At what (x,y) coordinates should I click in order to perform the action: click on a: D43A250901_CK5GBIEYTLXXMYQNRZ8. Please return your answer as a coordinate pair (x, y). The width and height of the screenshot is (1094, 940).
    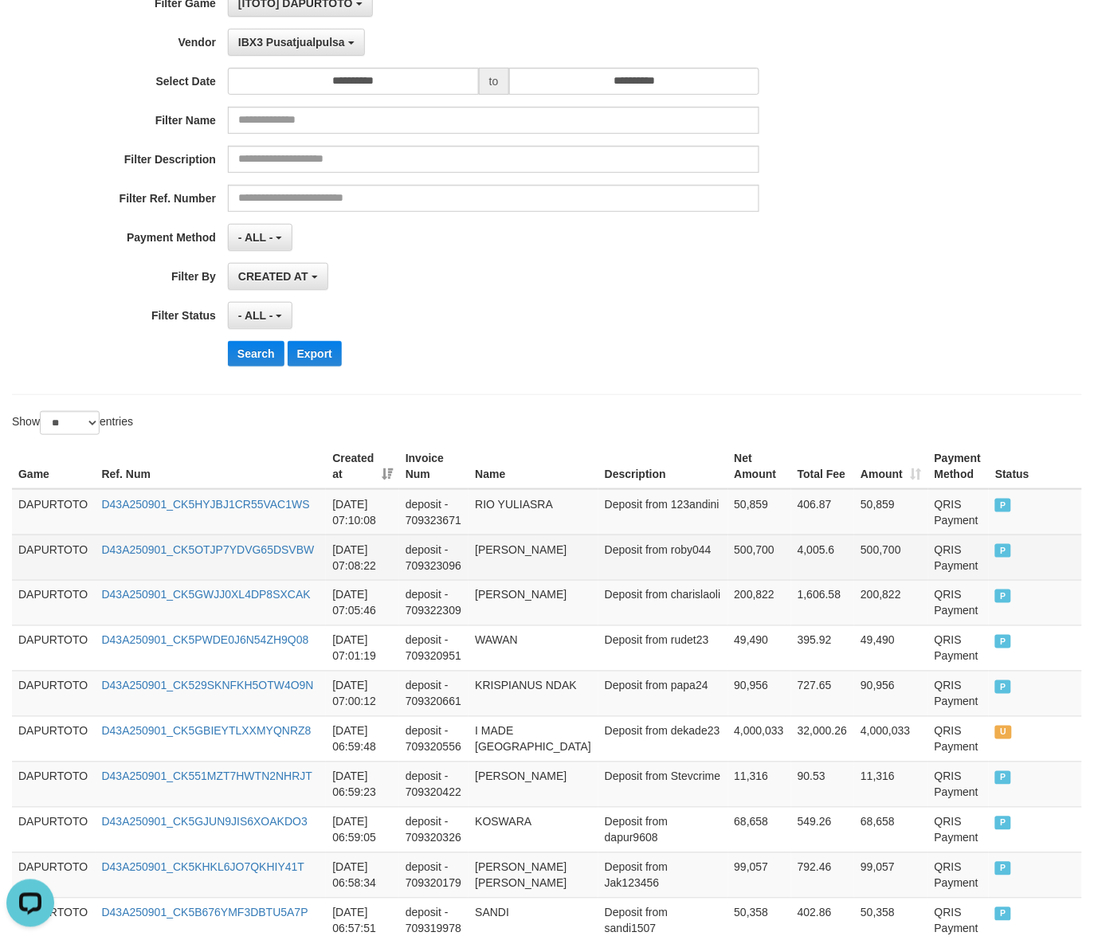
    Looking at the image, I should click on (206, 731).